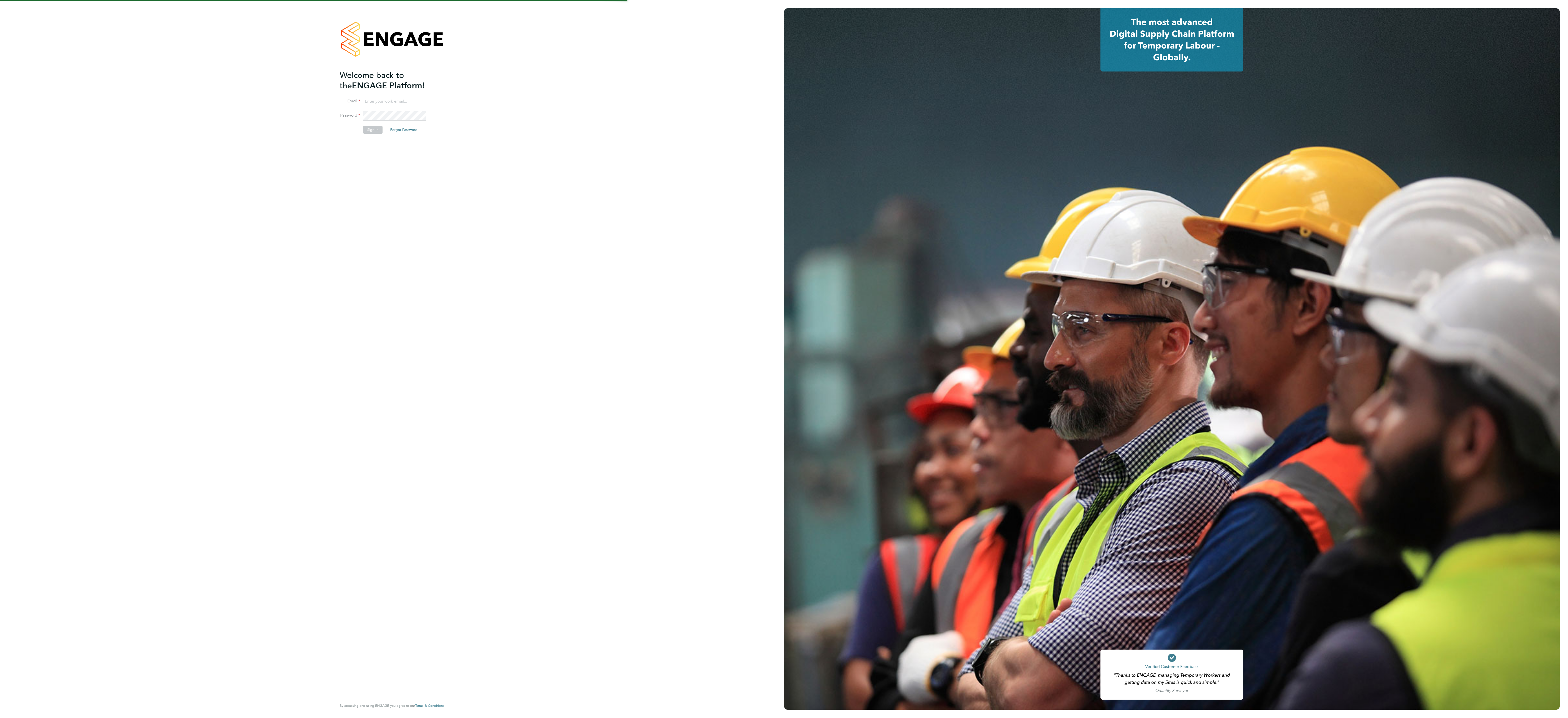 This screenshot has width=1568, height=718. What do you see at coordinates (395, 102) in the screenshot?
I see `input: Enter your work email...` at bounding box center [395, 102].